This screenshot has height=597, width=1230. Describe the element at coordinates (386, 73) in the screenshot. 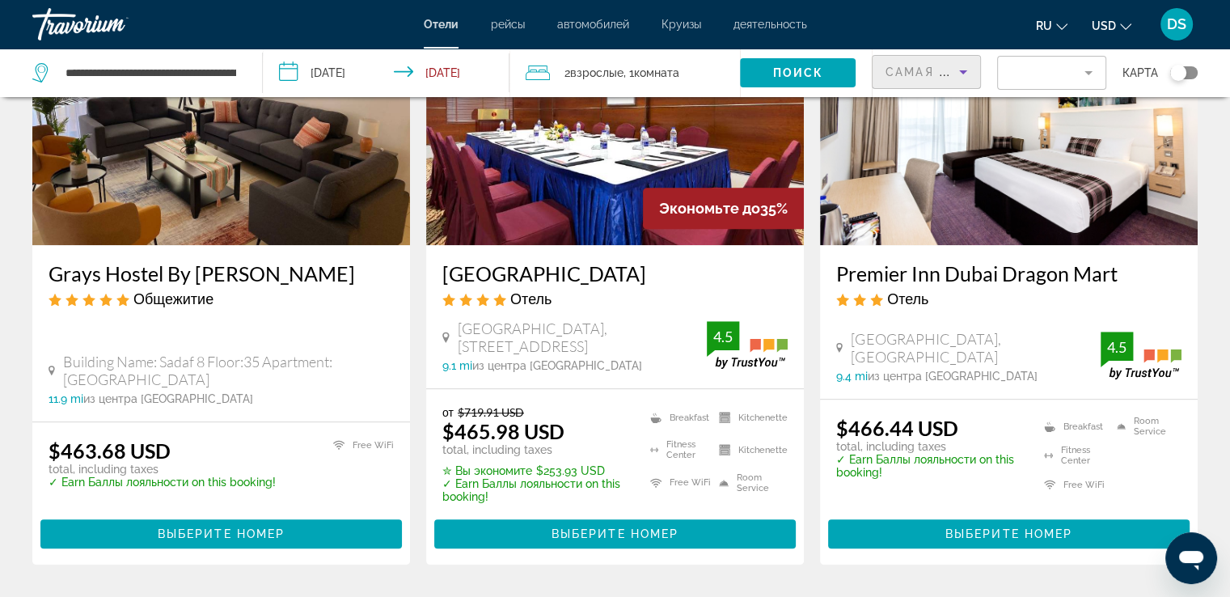

I see `button: Check-in date: Jan 4, 2026 Check-out date: Jan 11, 2026` at that location.